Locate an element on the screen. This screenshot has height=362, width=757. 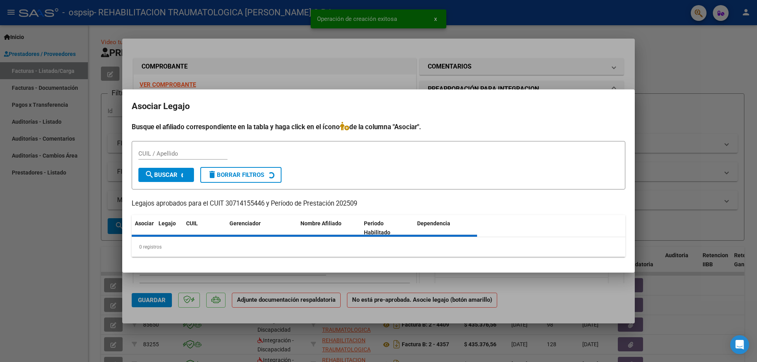
mat-icon: delete is located at coordinates (212, 175).